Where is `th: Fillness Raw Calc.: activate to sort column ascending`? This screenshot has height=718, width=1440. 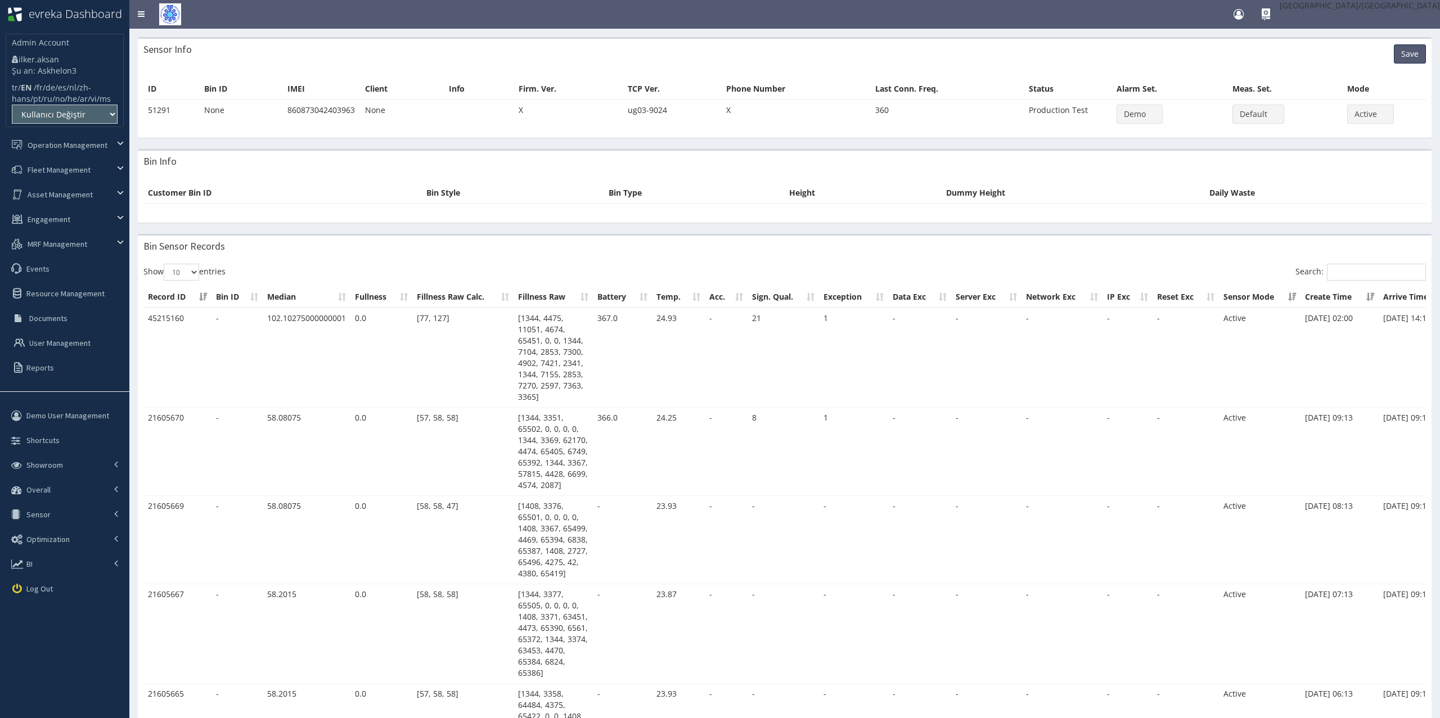
th: Fillness Raw Calc.: activate to sort column ascending is located at coordinates (463, 297).